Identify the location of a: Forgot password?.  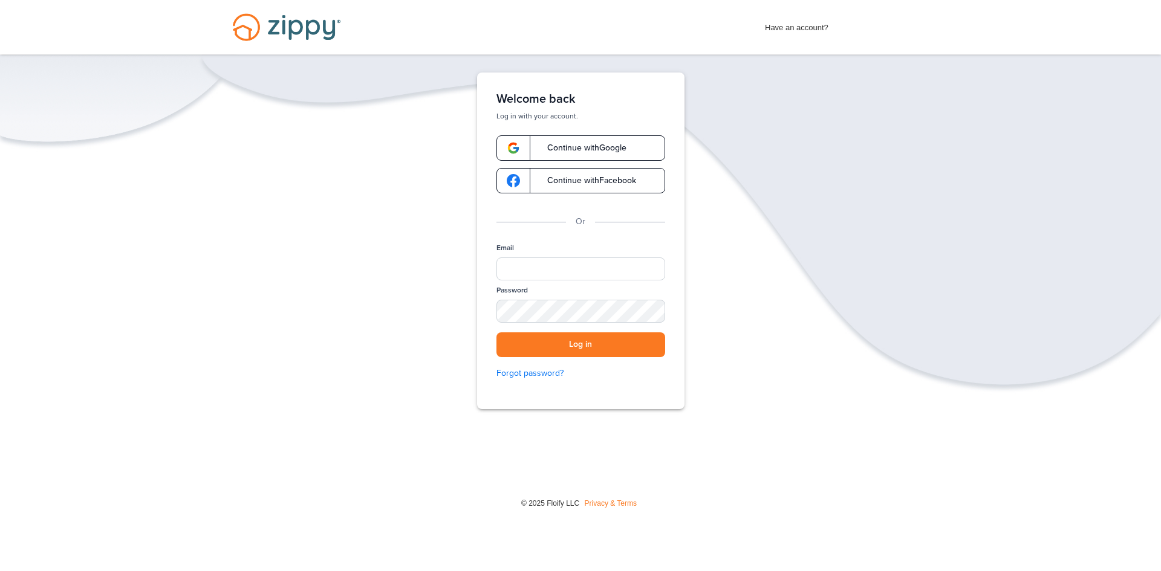
(580, 374).